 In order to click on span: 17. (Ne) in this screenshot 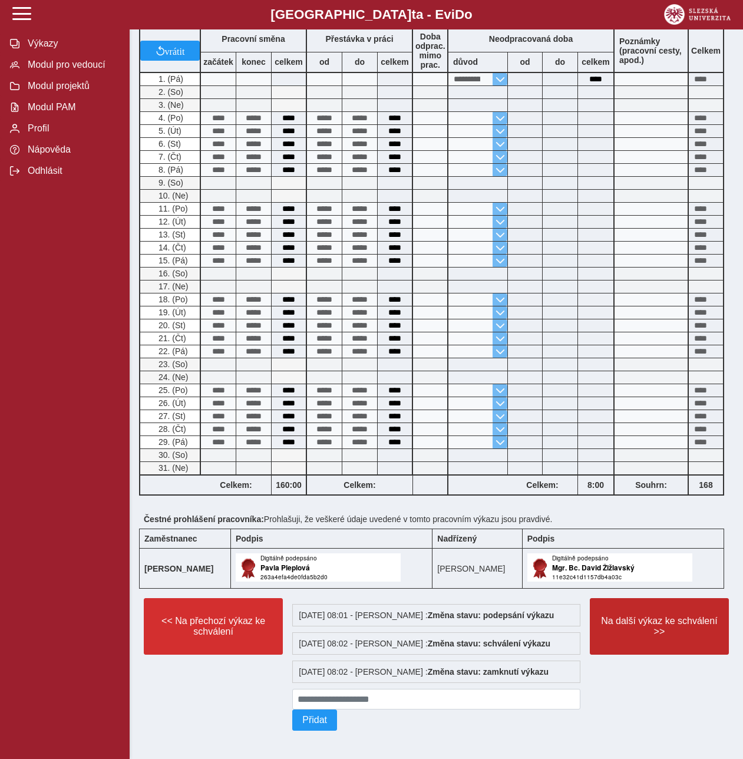, I will do `click(172, 286)`.